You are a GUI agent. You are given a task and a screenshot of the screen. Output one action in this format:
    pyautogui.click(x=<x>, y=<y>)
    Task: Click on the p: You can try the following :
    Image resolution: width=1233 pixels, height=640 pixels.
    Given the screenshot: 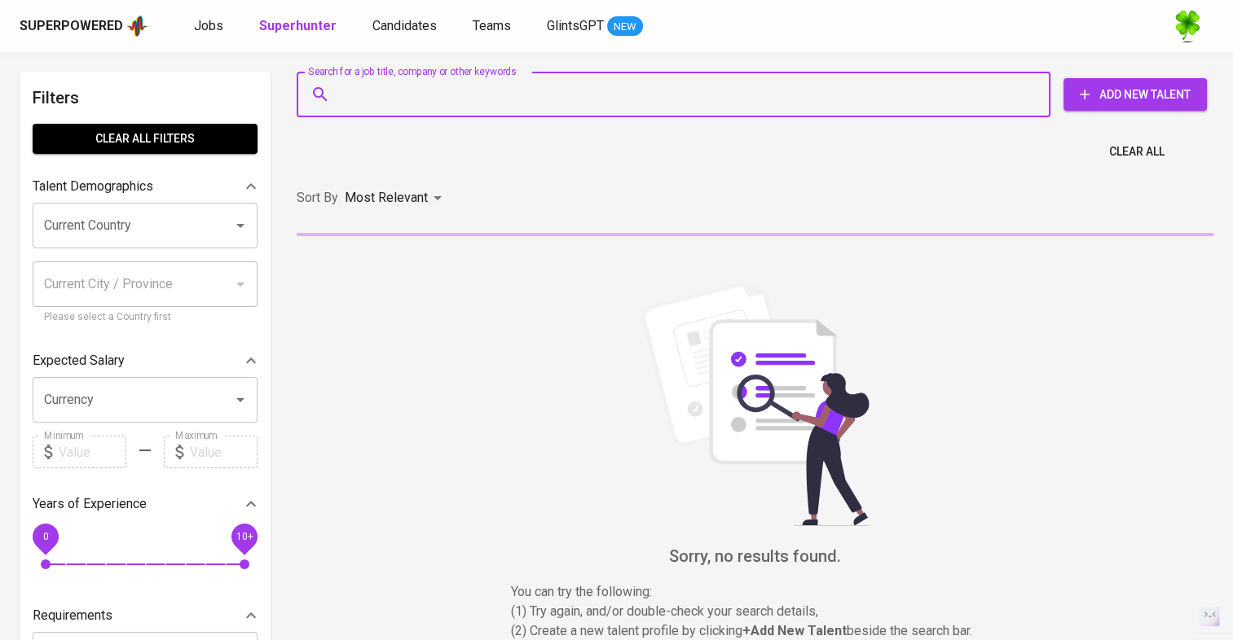 What is the action you would take?
    pyautogui.click(x=755, y=592)
    